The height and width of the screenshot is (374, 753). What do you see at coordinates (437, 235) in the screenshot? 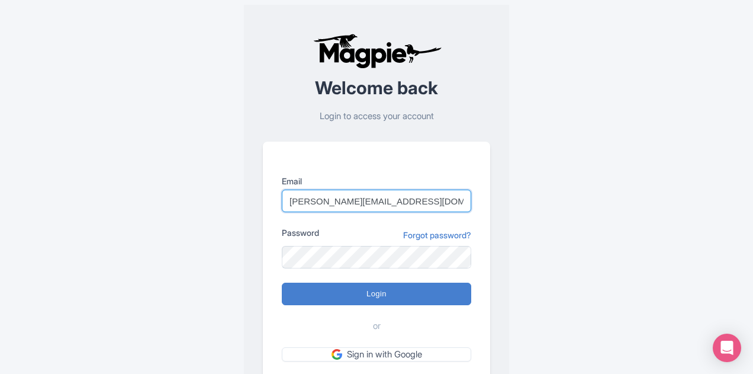
I see `a: Forgot password?` at bounding box center [437, 235].